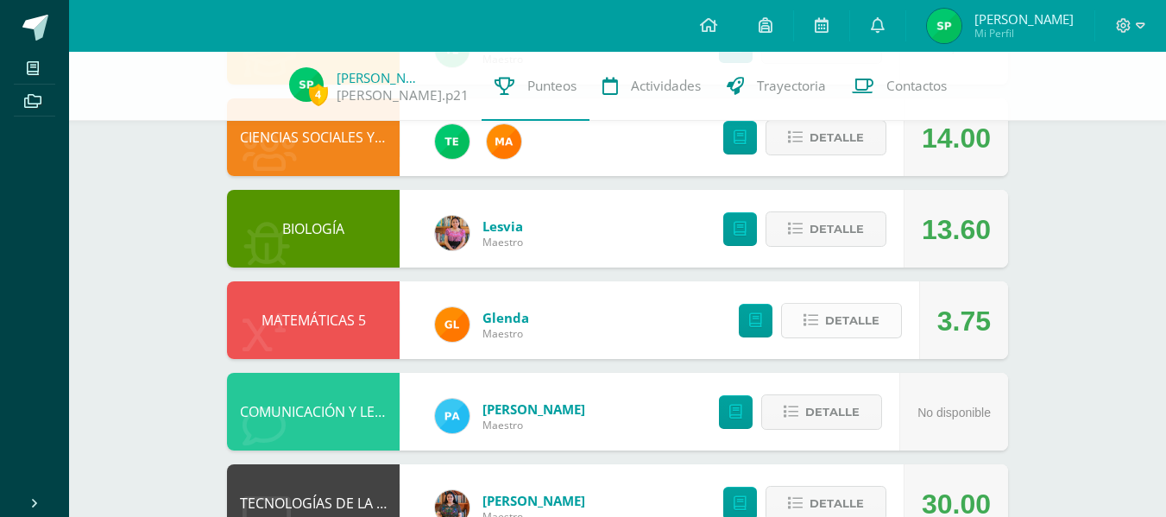 This screenshot has height=517, width=1166. Describe the element at coordinates (313, 229) in the screenshot. I see `div: BIOLOGÍA` at that location.